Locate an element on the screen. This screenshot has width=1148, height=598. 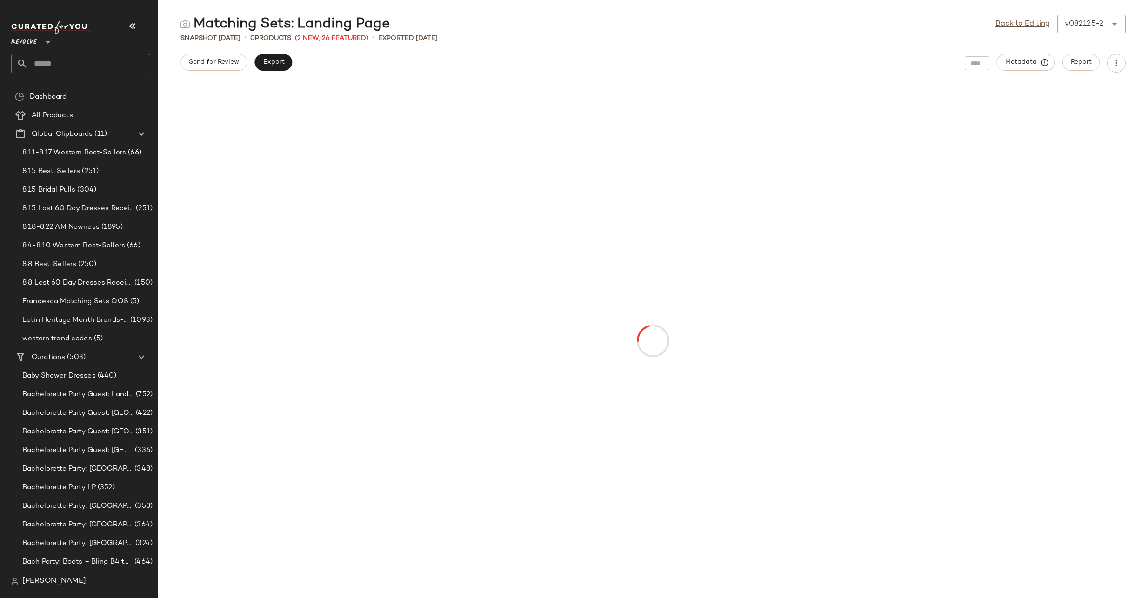
span: (336) is located at coordinates (143, 450).